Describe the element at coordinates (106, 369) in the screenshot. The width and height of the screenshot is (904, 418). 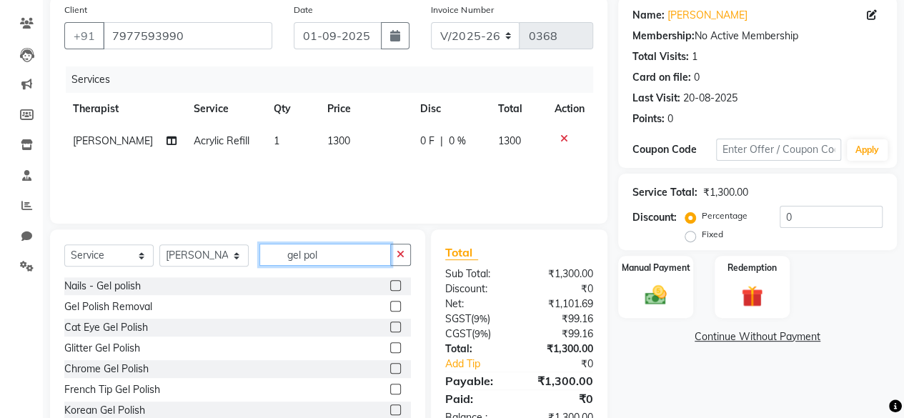
I see `div: Chrome Gel Polish` at that location.